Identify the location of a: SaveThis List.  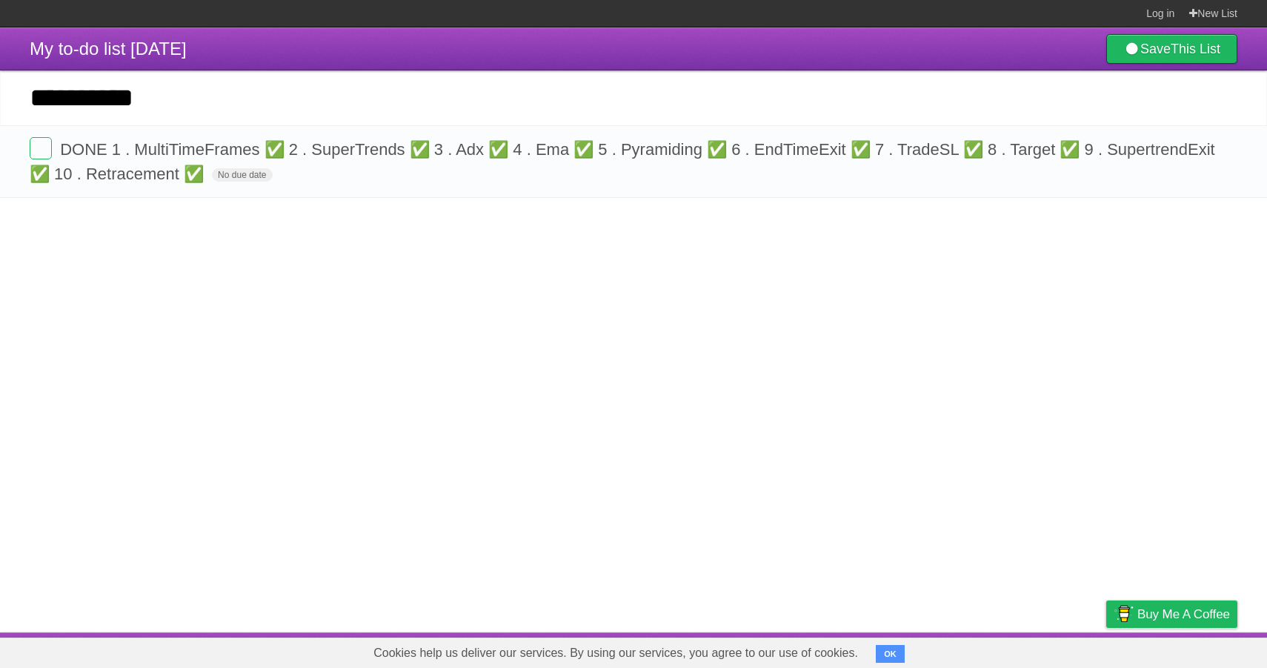
(1172, 49).